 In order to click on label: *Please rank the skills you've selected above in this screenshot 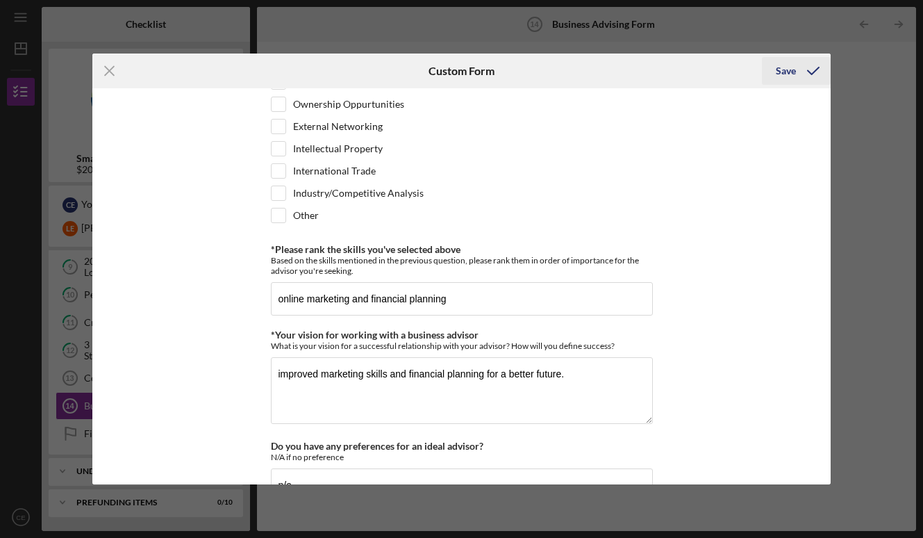, I will do `click(365, 249)`.